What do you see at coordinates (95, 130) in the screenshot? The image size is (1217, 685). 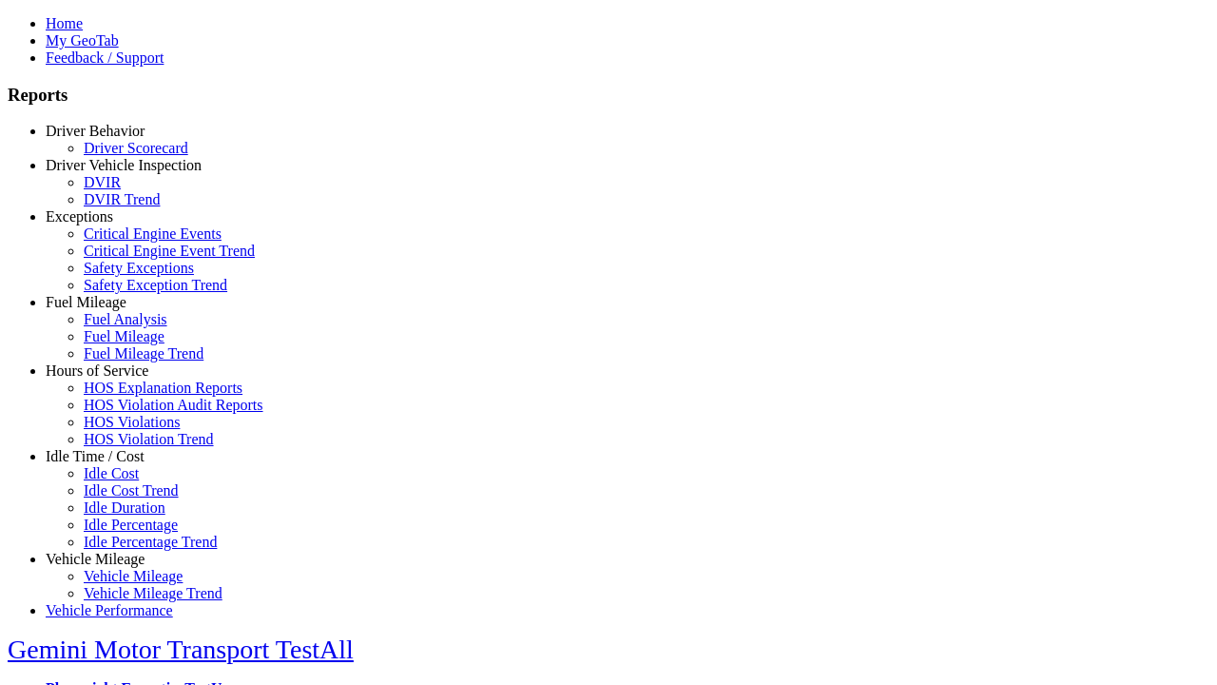 I see `a: Driver Behavior` at bounding box center [95, 130].